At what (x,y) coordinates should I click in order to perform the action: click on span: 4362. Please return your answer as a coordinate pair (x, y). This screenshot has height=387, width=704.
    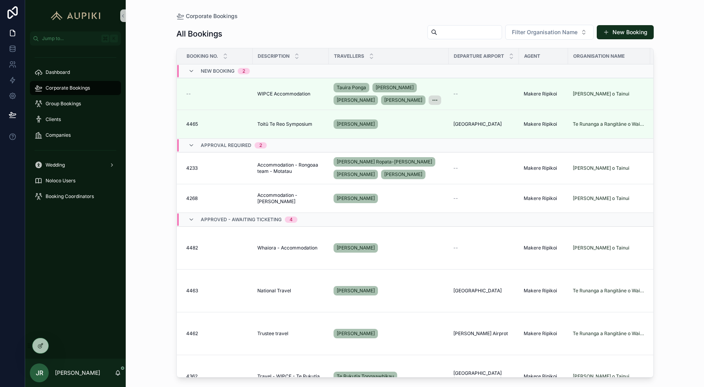
    Looking at the image, I should click on (192, 376).